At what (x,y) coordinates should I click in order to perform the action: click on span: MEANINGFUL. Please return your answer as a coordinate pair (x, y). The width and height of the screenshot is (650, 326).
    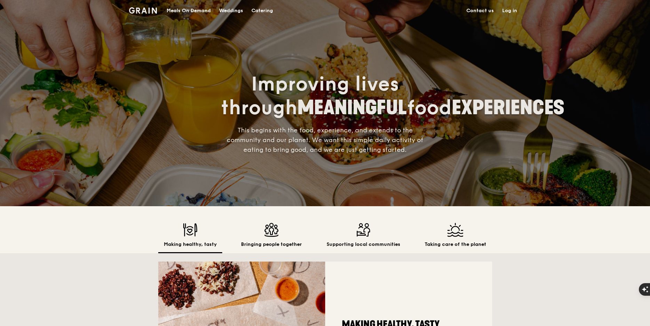
    Looking at the image, I should click on (352, 108).